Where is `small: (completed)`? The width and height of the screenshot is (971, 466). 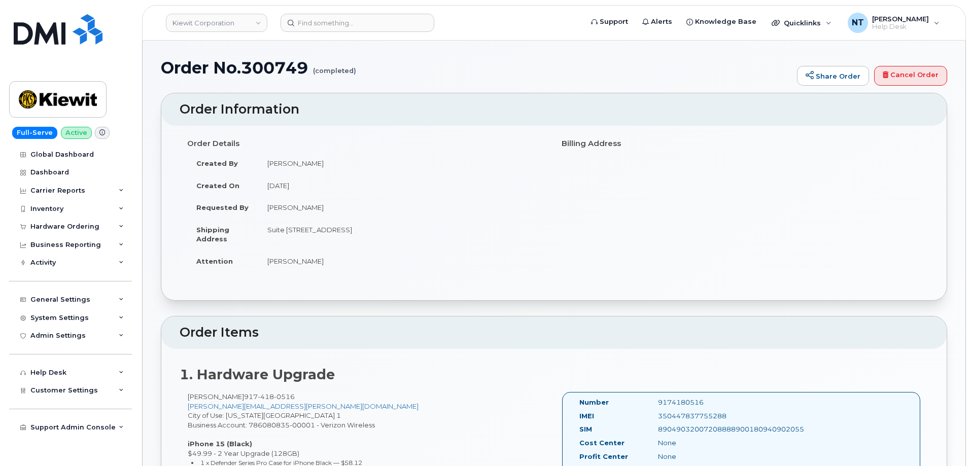
small: (completed) is located at coordinates (334, 66).